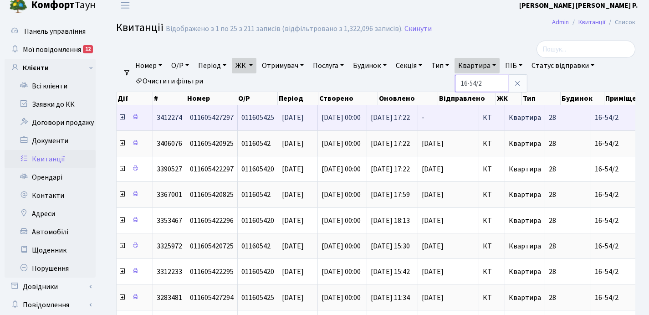 This screenshot has width=649, height=315. I want to click on a: Мої повідомлення12, so click(50, 50).